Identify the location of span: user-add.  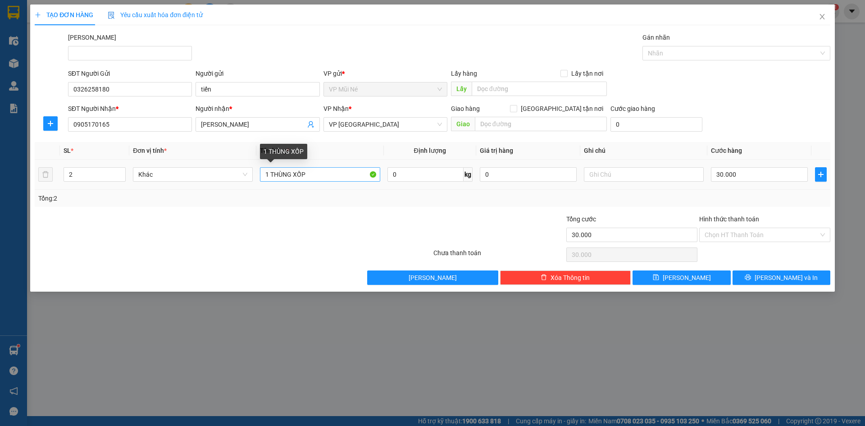
(311, 124).